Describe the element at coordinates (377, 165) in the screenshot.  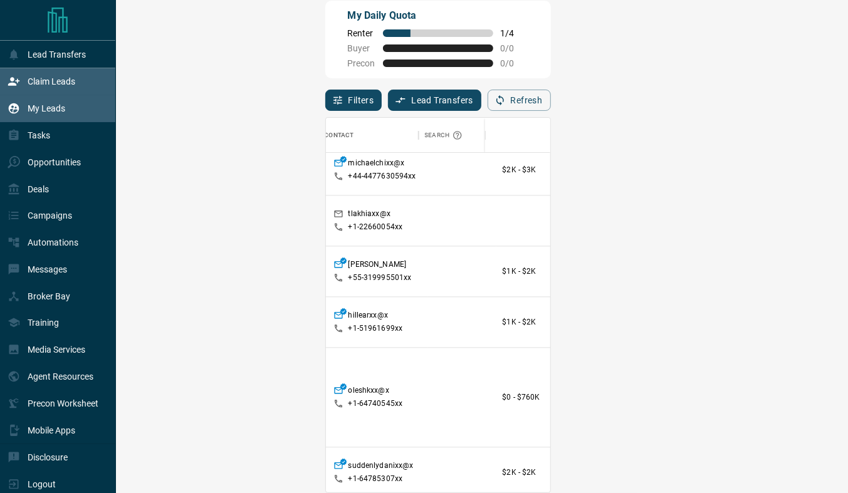
I see `p: michaelchixx@x` at that location.